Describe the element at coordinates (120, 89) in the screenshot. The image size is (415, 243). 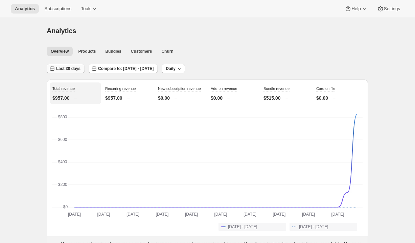
I see `span: Recurring revenue` at that location.